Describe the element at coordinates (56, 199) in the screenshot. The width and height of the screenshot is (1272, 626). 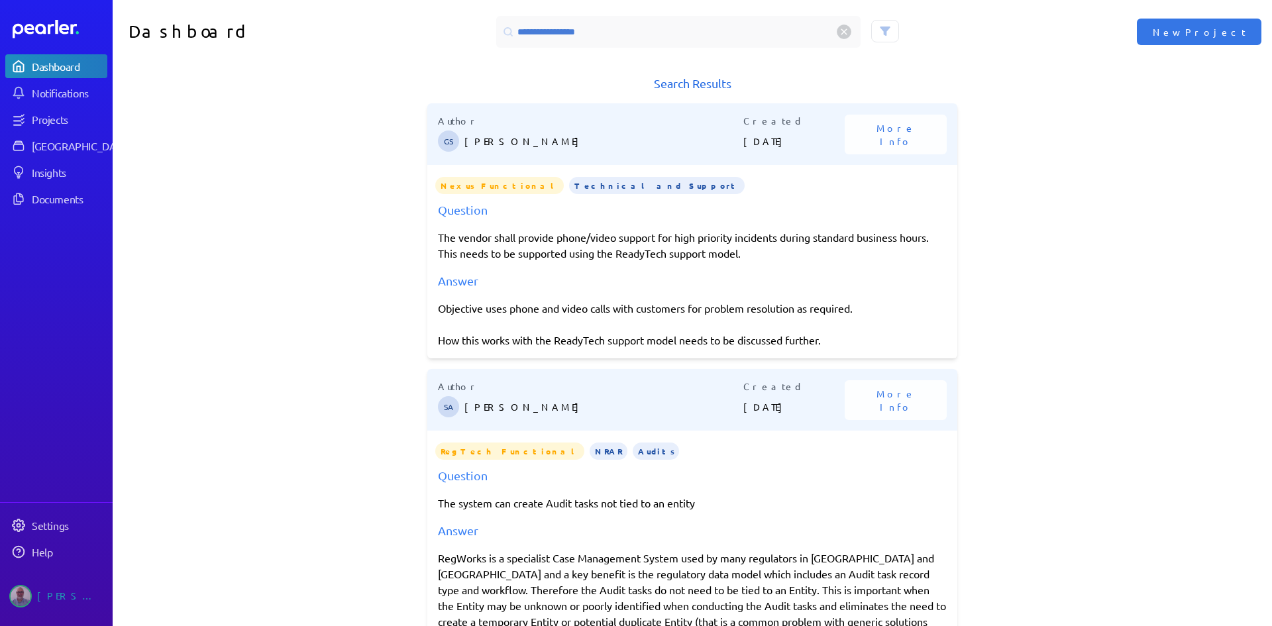
I see `a: Documents` at that location.